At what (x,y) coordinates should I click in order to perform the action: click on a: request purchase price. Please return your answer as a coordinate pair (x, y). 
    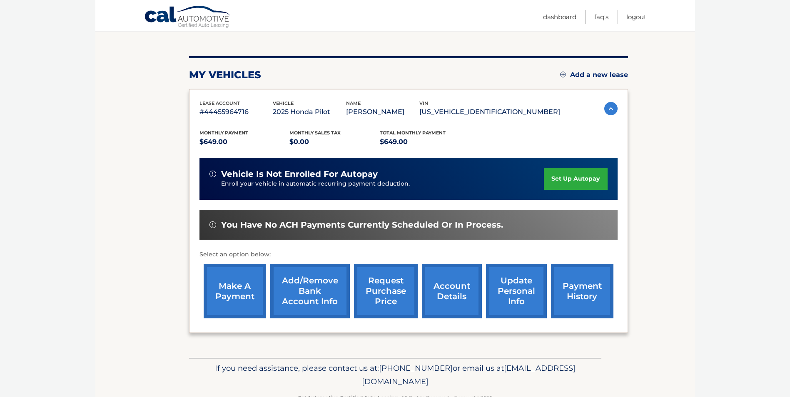
    Looking at the image, I should click on (386, 291).